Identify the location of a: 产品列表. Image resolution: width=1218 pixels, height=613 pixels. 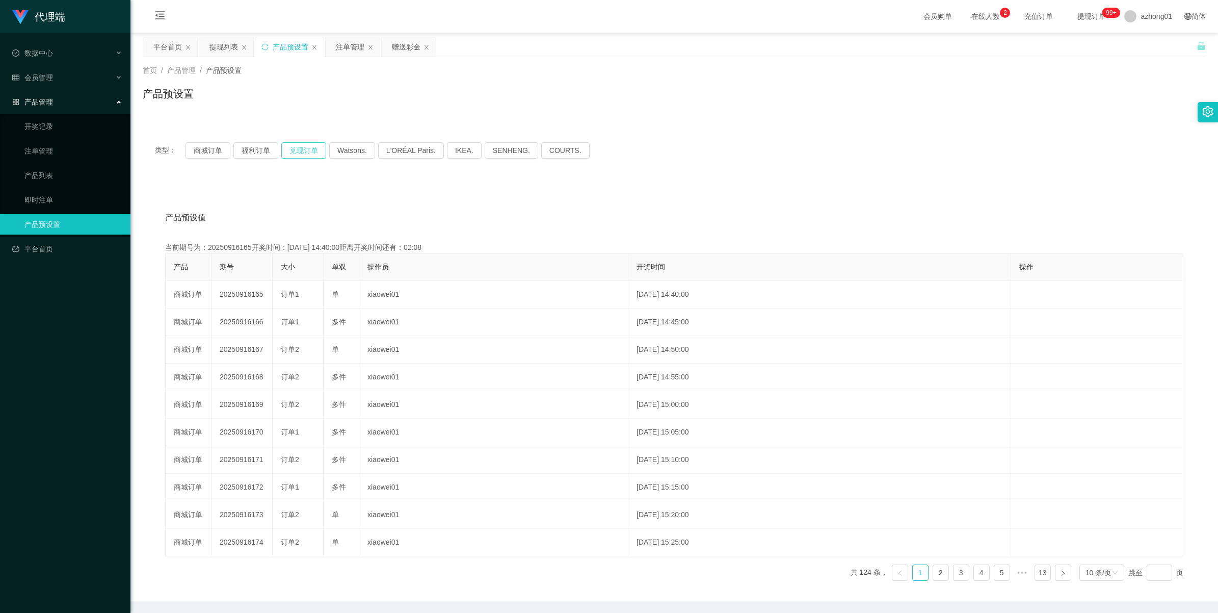
(73, 175).